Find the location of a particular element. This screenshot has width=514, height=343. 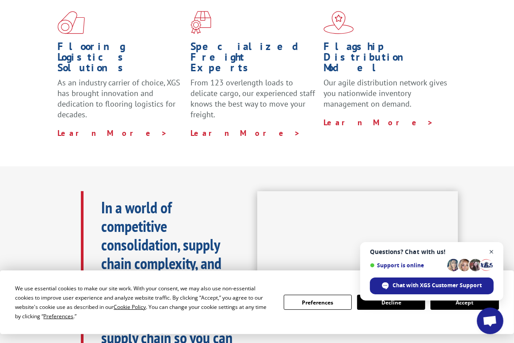

div: Open chat is located at coordinates (490, 321).